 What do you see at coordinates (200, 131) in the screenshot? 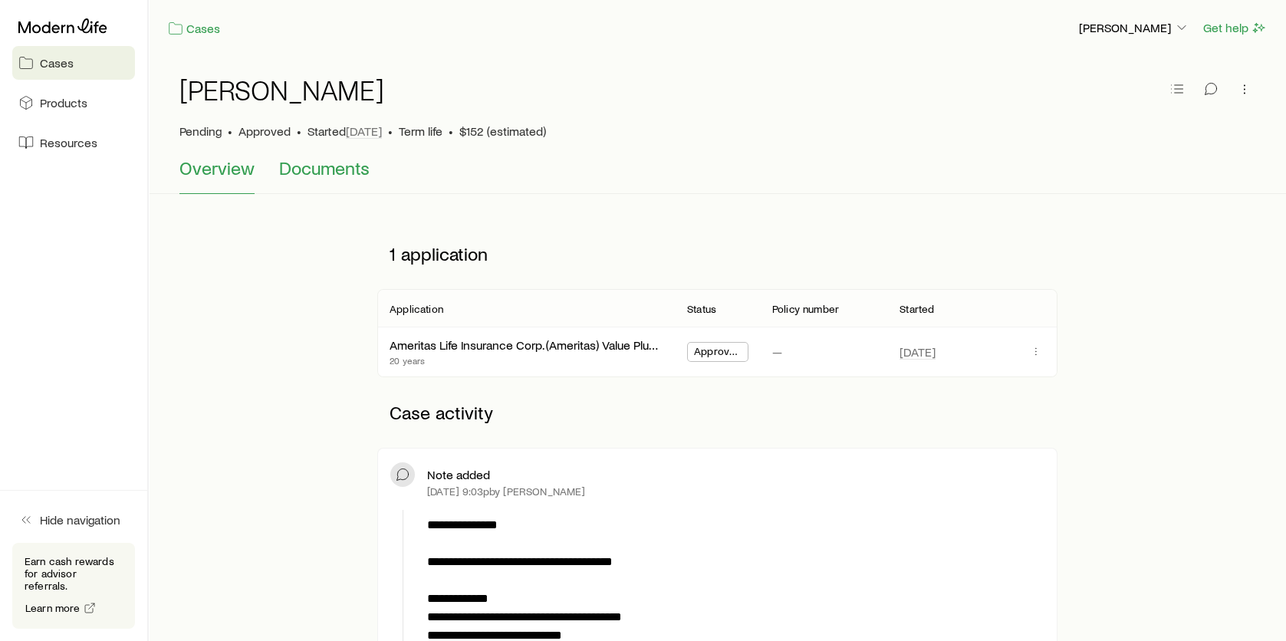
I see `p: Pending` at bounding box center [200, 131].